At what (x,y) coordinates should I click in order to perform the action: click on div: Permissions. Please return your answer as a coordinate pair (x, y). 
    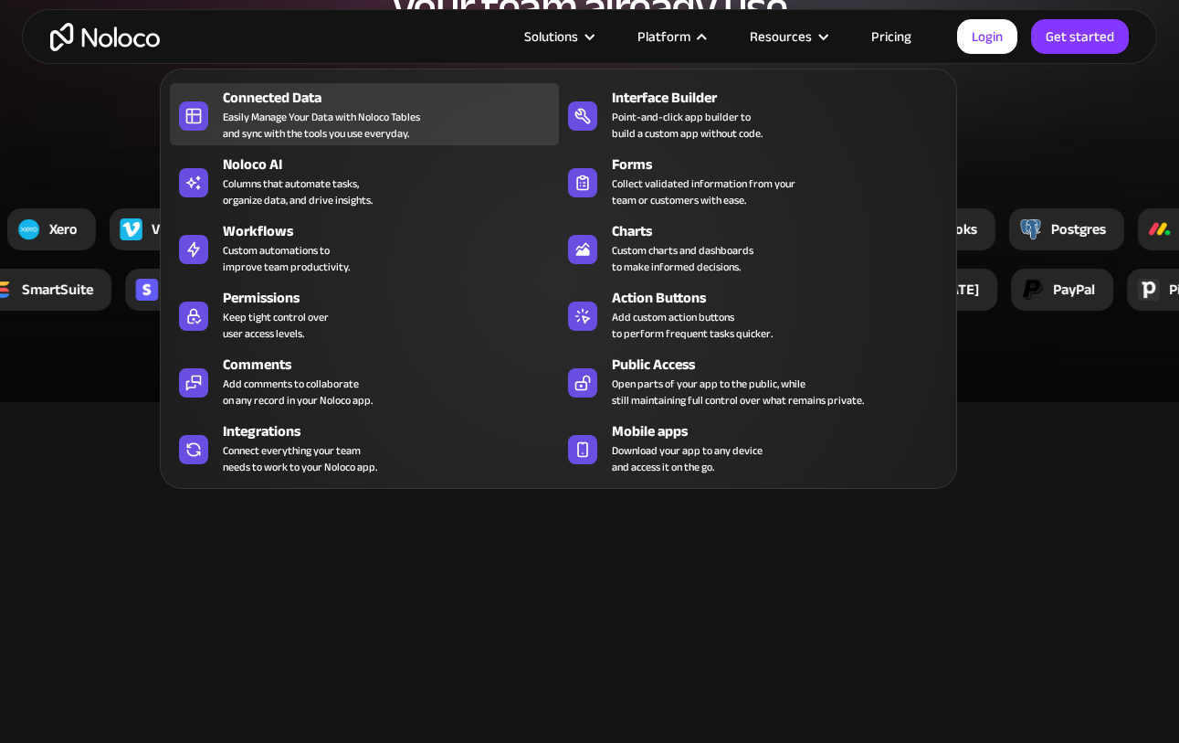
    Looking at the image, I should click on (395, 298).